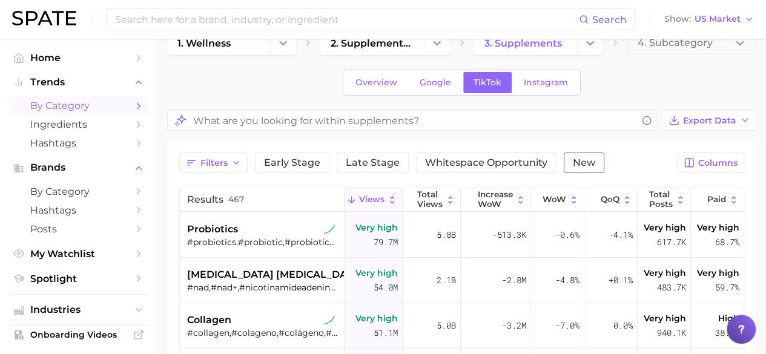 The height and width of the screenshot is (354, 766). Describe the element at coordinates (567, 280) in the screenshot. I see `span: -4.8%` at that location.